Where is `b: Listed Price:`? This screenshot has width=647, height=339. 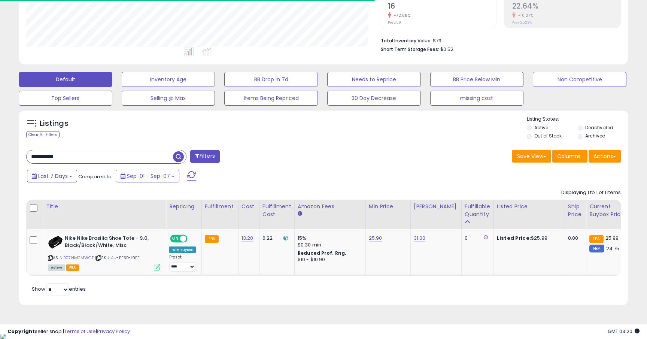 b: Listed Price: is located at coordinates (514, 238).